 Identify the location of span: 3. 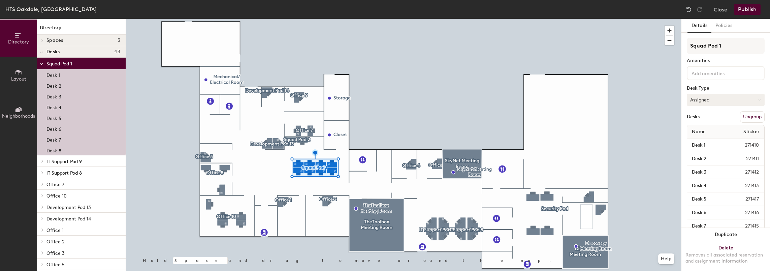
(119, 40).